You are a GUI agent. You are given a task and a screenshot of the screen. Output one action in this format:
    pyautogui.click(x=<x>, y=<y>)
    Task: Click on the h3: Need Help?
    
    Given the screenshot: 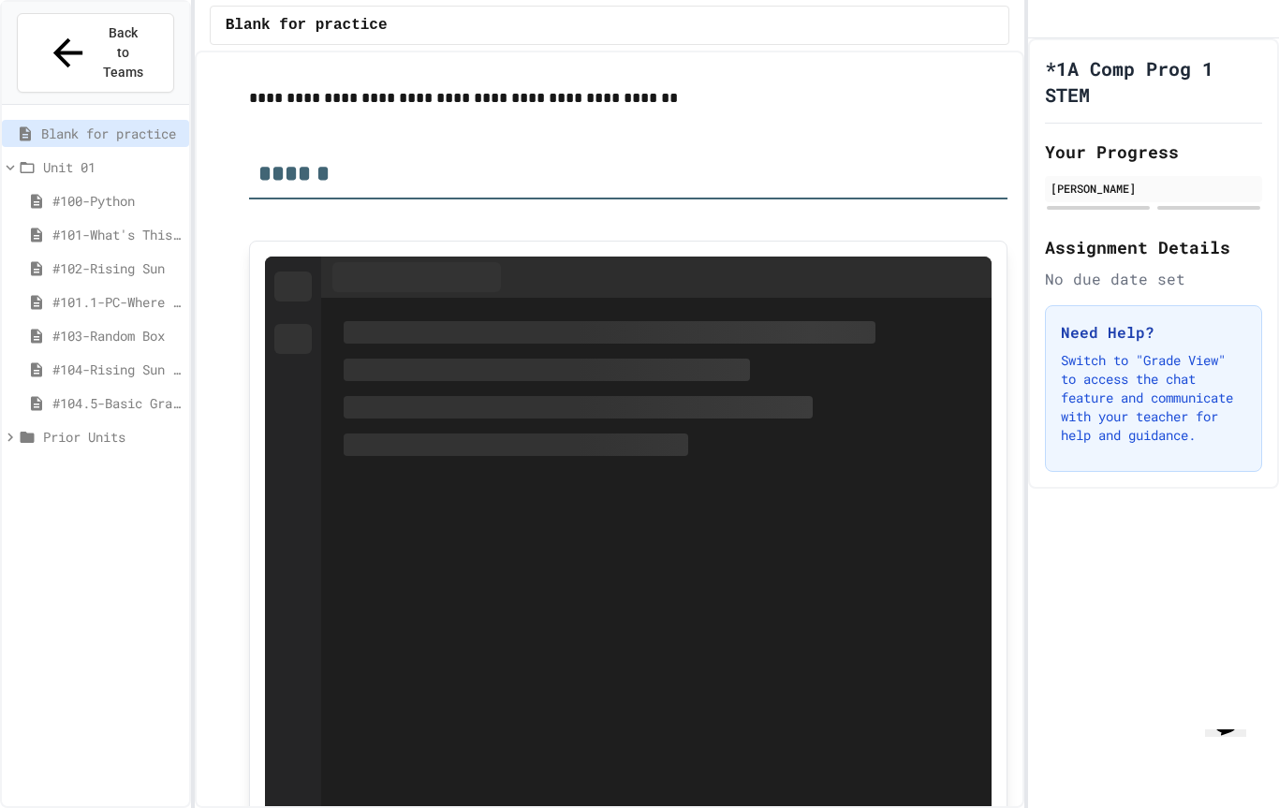 What is the action you would take?
    pyautogui.click(x=1153, y=332)
    